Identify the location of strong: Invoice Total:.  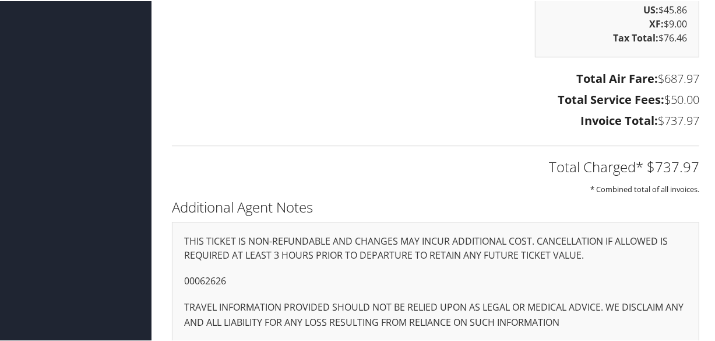
(619, 119).